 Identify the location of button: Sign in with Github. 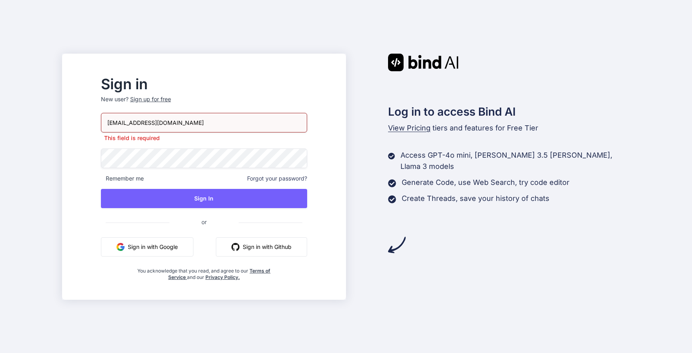
(262, 247).